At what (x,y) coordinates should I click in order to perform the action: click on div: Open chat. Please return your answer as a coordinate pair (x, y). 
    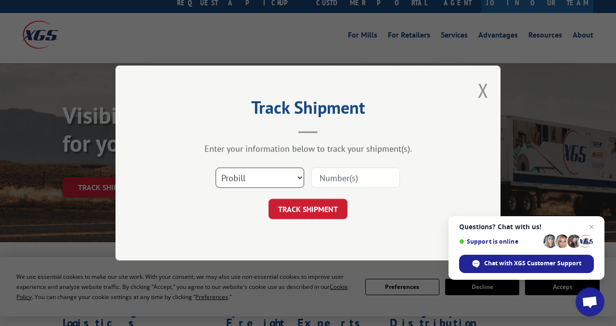
    Looking at the image, I should click on (590, 302).